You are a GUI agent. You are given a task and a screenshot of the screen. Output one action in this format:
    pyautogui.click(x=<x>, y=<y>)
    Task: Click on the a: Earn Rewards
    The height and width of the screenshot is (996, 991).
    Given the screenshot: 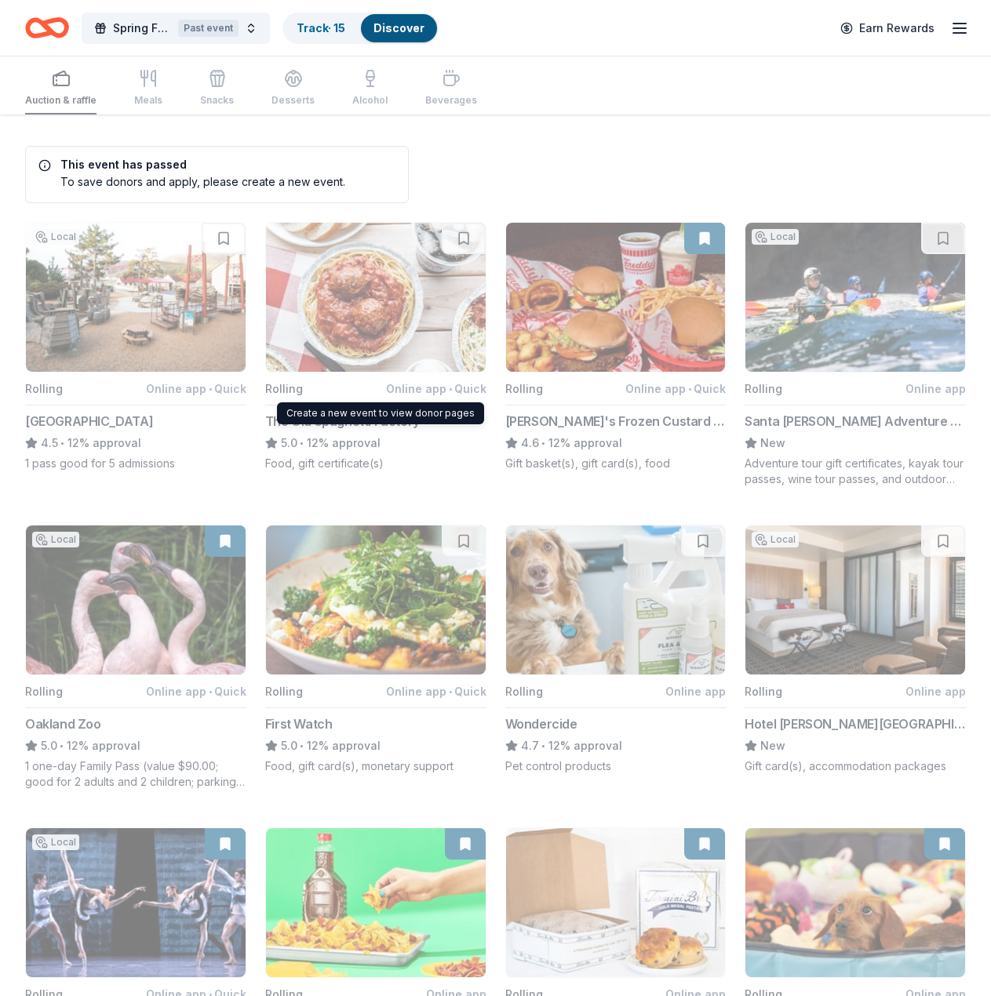 What is the action you would take?
    pyautogui.click(x=887, y=28)
    